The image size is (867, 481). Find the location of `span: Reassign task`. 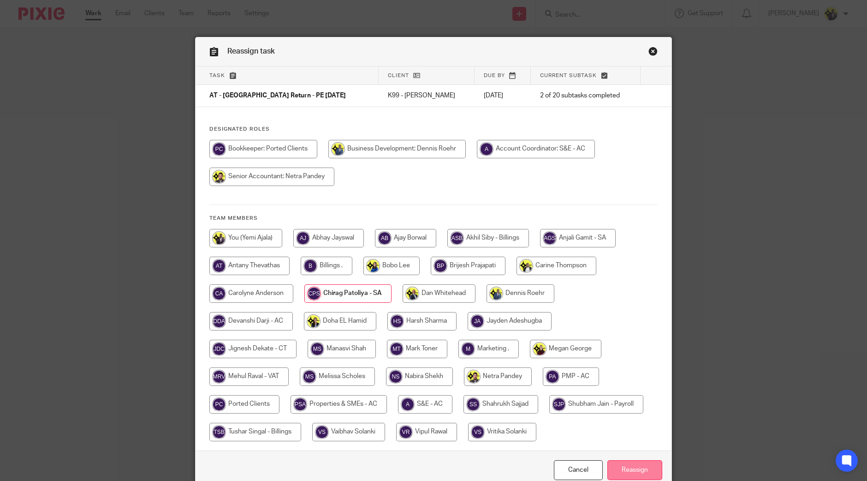

span: Reassign task is located at coordinates (251, 51).